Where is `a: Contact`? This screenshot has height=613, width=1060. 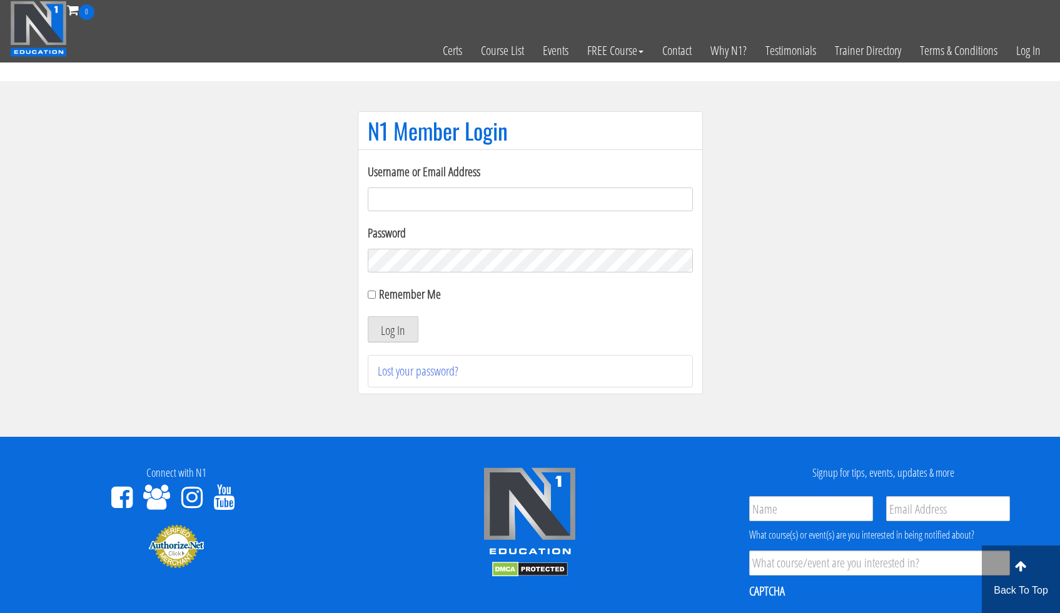 a: Contact is located at coordinates (676, 51).